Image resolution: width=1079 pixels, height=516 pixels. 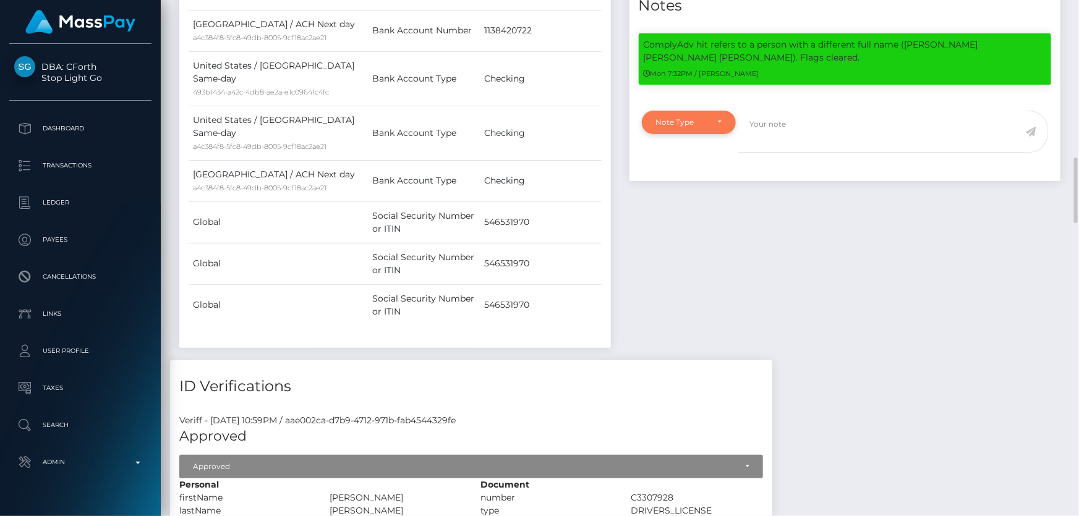 I want to click on img: Stop Light Go, so click(x=25, y=67).